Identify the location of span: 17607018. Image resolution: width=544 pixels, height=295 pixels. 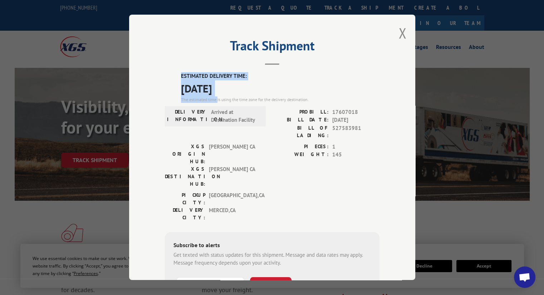
(356, 112).